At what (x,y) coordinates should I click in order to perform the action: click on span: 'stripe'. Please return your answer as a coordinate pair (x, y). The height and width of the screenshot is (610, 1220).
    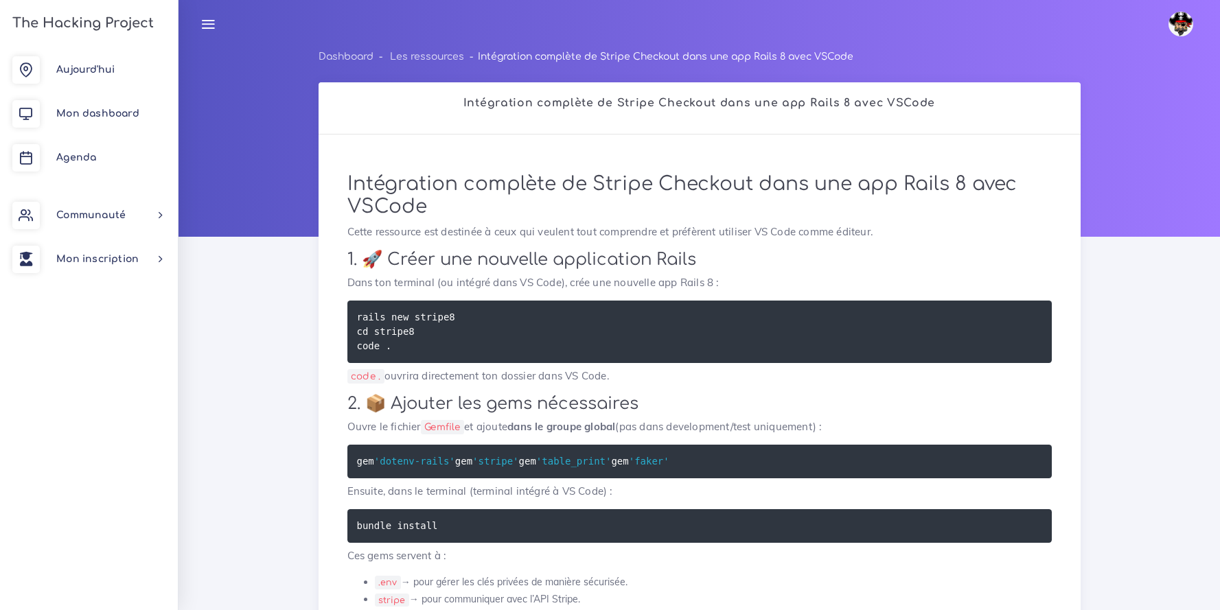
    Looking at the image, I should click on (495, 461).